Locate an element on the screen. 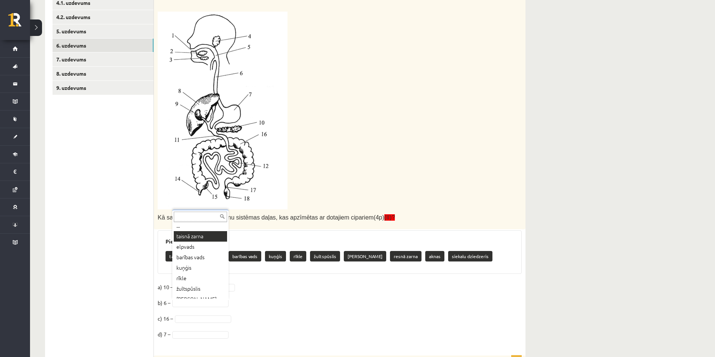 This screenshot has width=715, height=357. body: Bagātinātā teksta redaktors, wiswyg-editor-user-answer-47433876432160 is located at coordinates (182, 11).